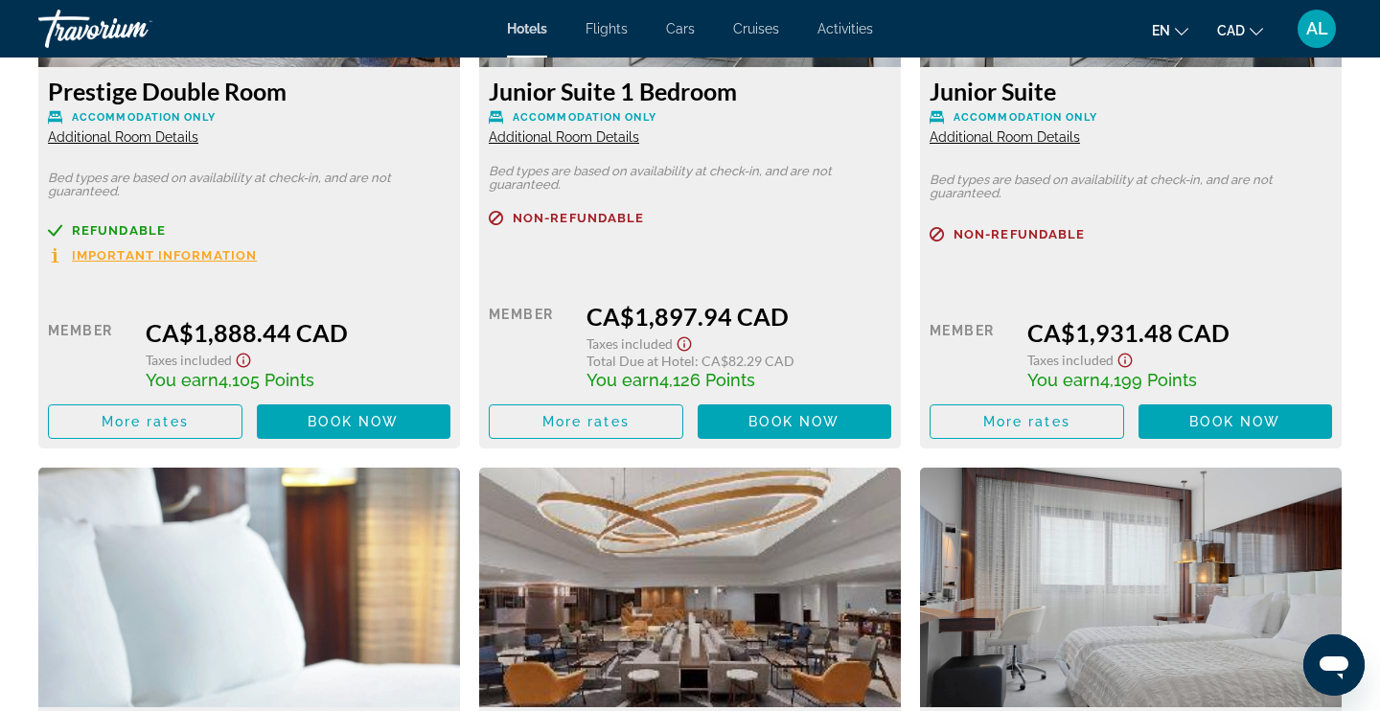 Image resolution: width=1380 pixels, height=711 pixels. What do you see at coordinates (298, 333) in the screenshot?
I see `div: CA$1,888.44 CAD` at bounding box center [298, 333].